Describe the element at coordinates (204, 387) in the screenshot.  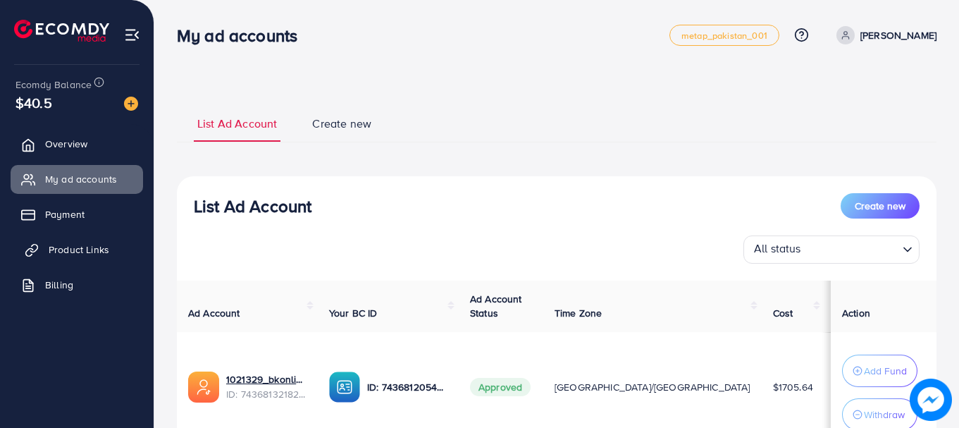
I see `img: ic-ads-acc.e4c84228.svg` at that location.